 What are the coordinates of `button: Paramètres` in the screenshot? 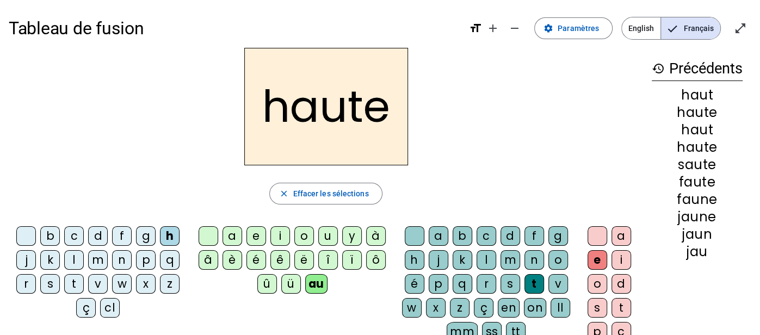 It's located at (573, 28).